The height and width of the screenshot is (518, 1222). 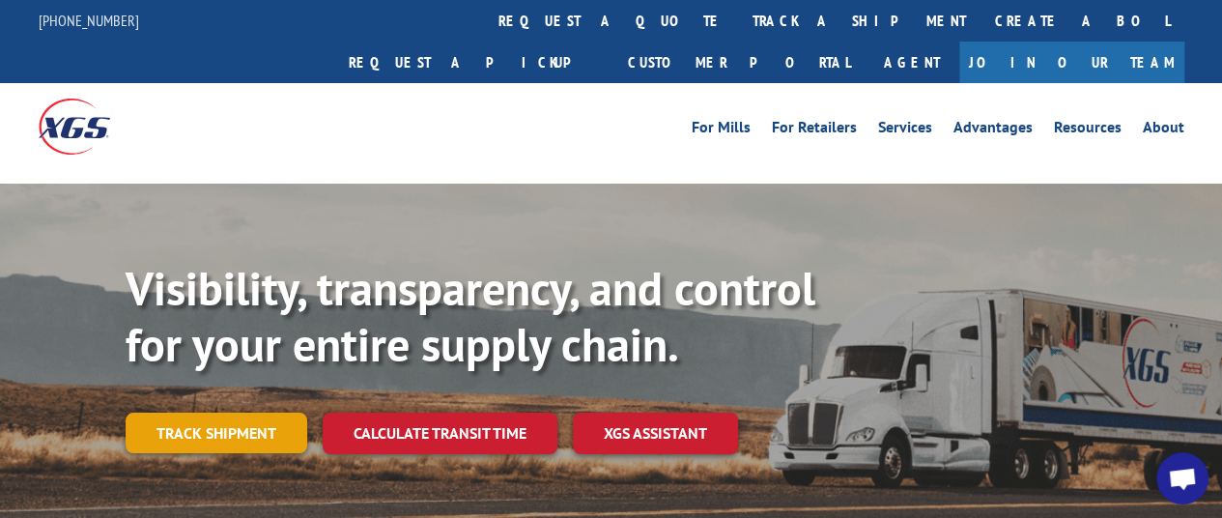 I want to click on a: Customer Portal, so click(x=739, y=62).